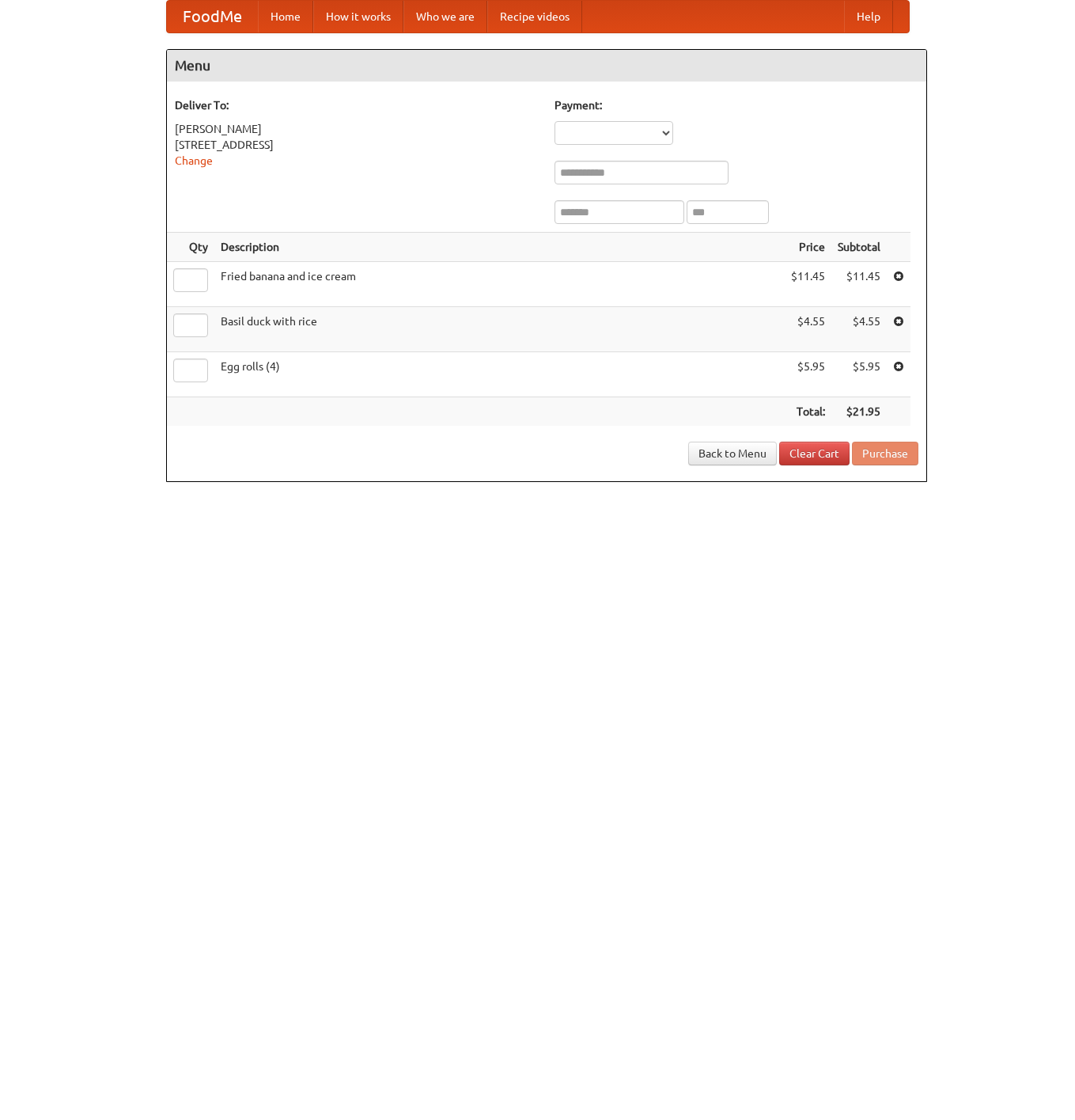  Describe the element at coordinates (499, 374) in the screenshot. I see `td: Egg rolls (4)` at that location.